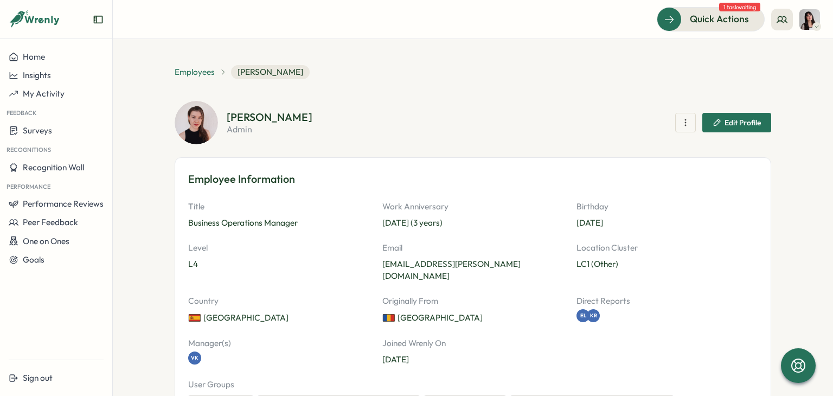  Describe the element at coordinates (279, 343) in the screenshot. I see `p: Manager(s)` at that location.